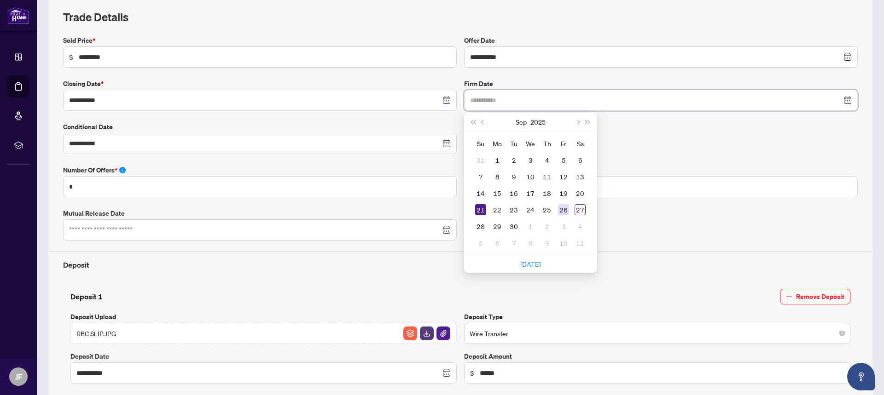  What do you see at coordinates (260, 127) in the screenshot?
I see `label: Conditional Date` at bounding box center [260, 127].